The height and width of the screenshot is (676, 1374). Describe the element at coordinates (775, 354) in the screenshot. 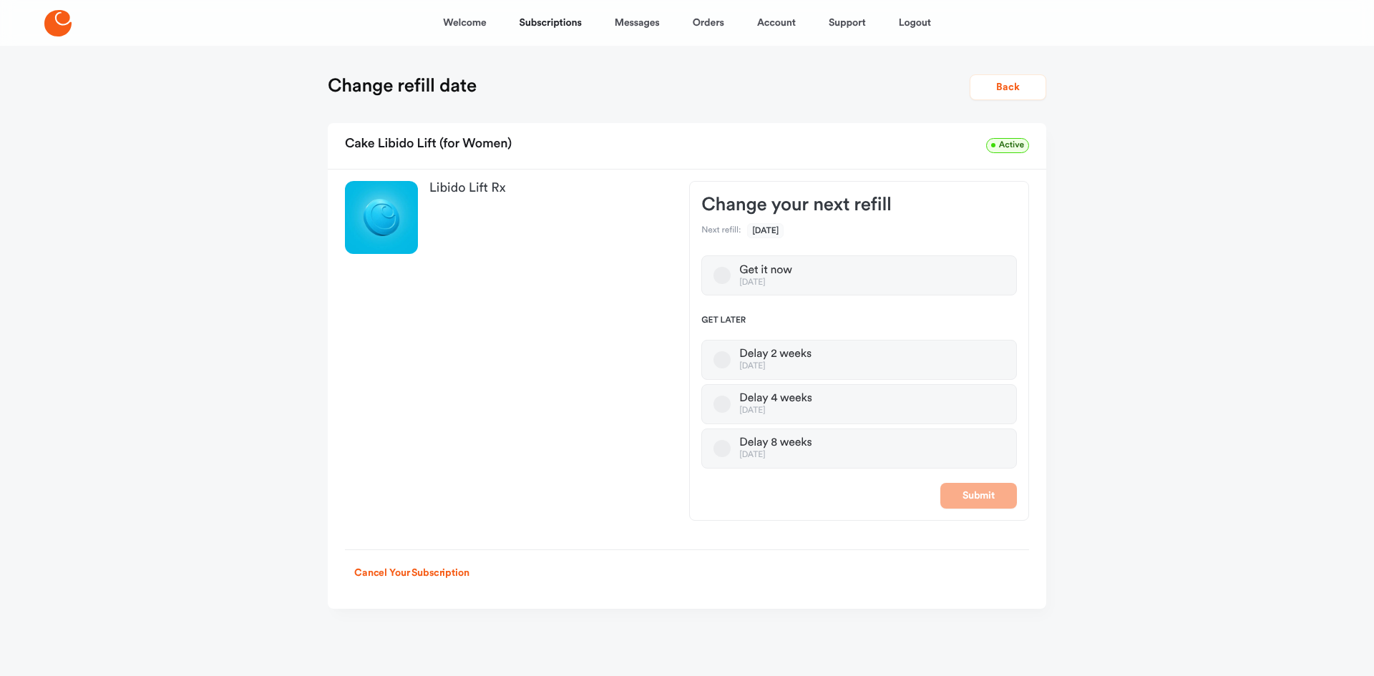

I see `div: Delay 2 weeks` at that location.